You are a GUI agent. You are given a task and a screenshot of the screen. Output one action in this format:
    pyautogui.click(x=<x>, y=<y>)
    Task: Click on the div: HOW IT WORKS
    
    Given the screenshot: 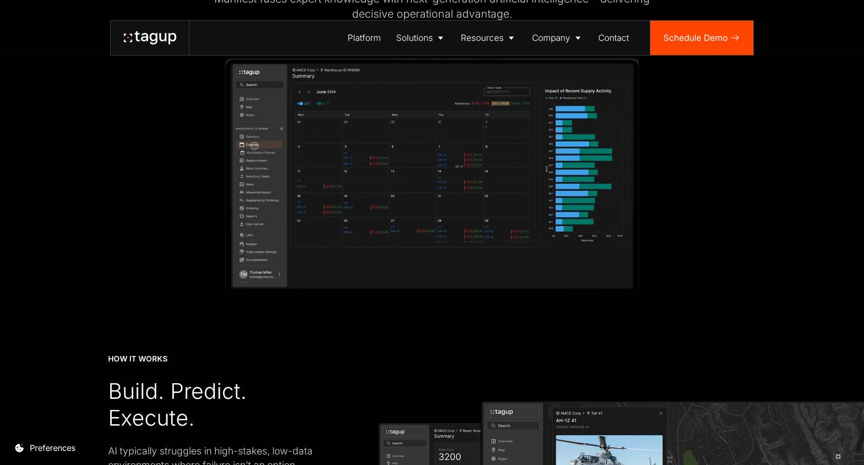 What is the action you would take?
    pyautogui.click(x=138, y=359)
    